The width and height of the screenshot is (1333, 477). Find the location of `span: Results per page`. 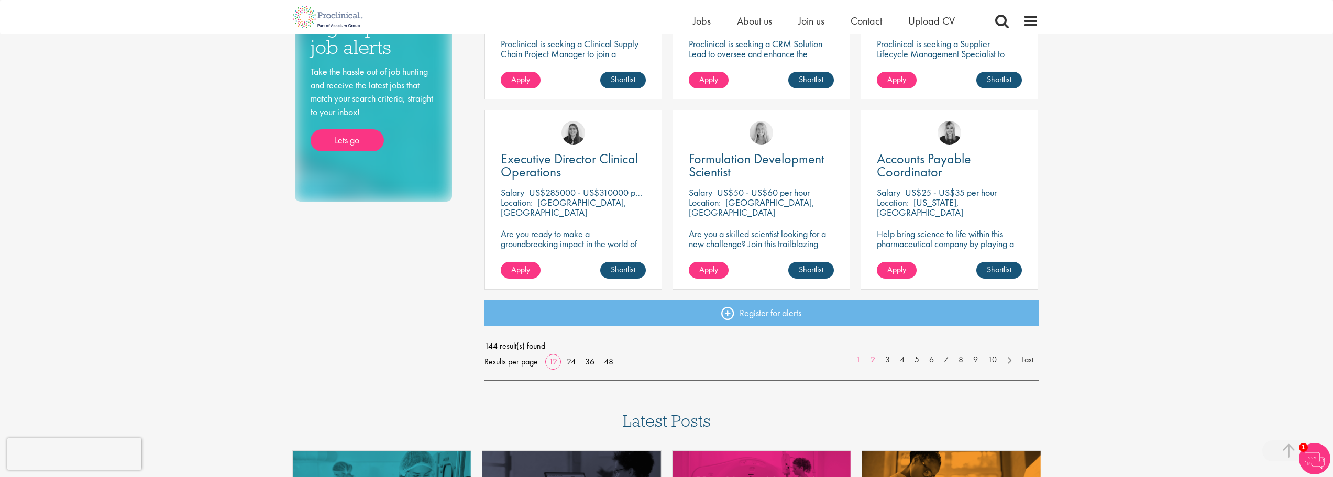

span: Results per page is located at coordinates (511, 362).